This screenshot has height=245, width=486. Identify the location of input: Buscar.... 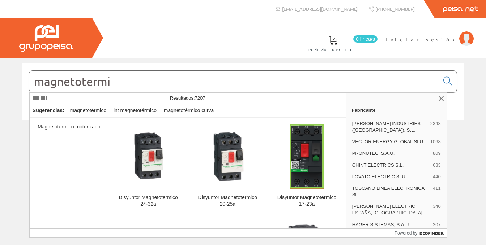
(234, 82).